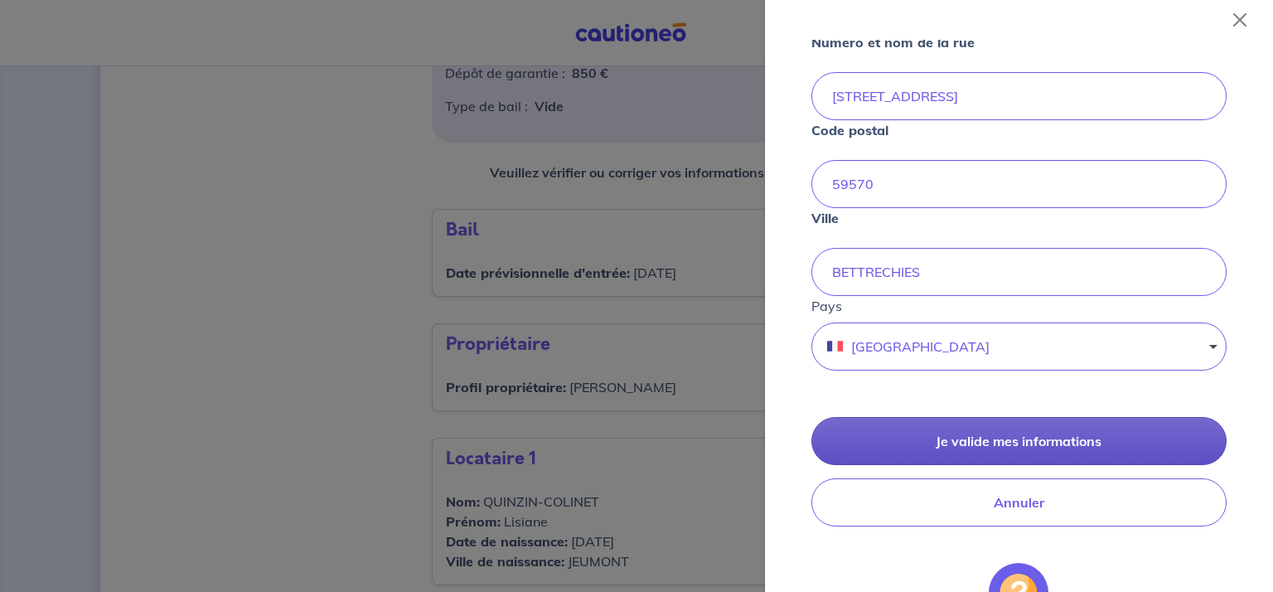 The image size is (1273, 592). I want to click on strong: Ville, so click(825, 218).